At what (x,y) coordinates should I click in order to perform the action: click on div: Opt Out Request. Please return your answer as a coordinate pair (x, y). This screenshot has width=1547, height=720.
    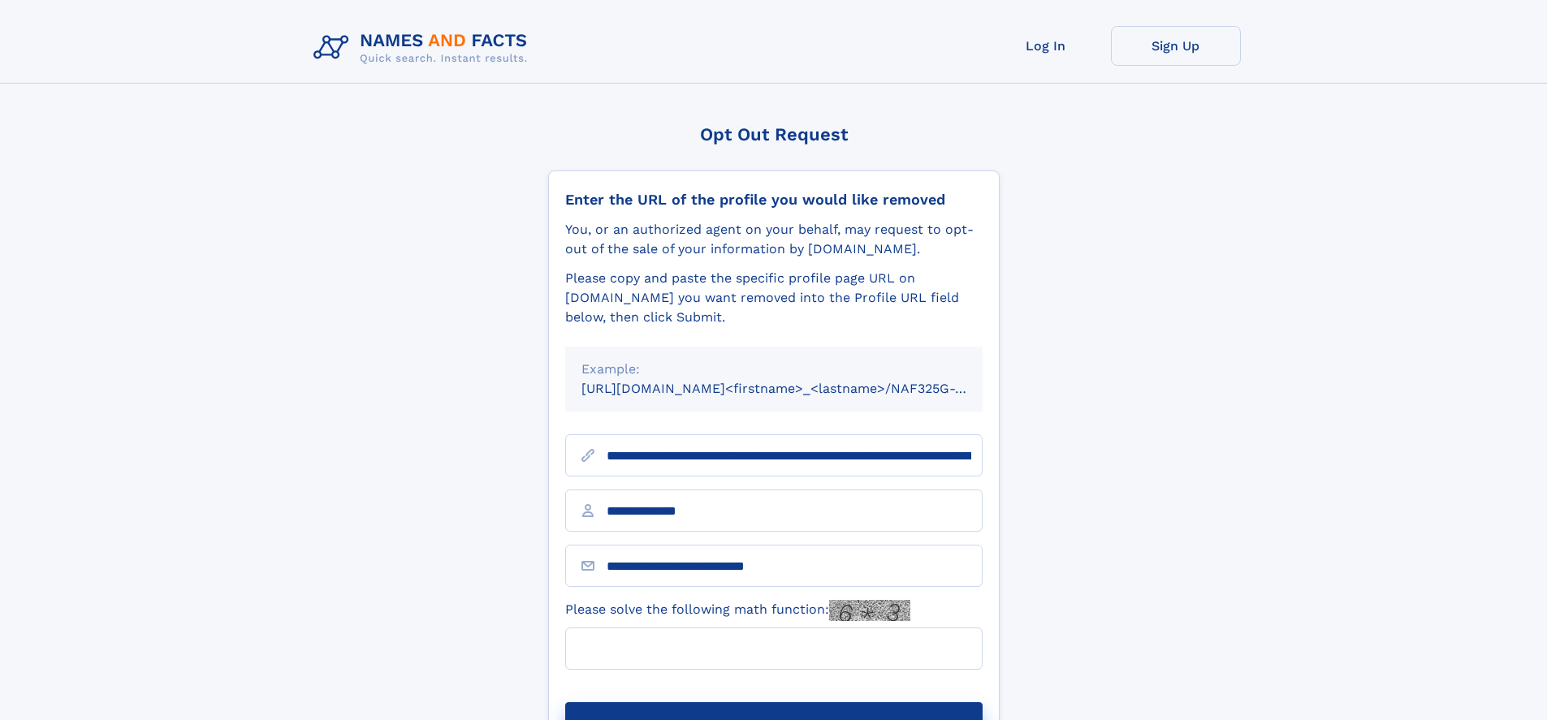
    Looking at the image, I should click on (774, 134).